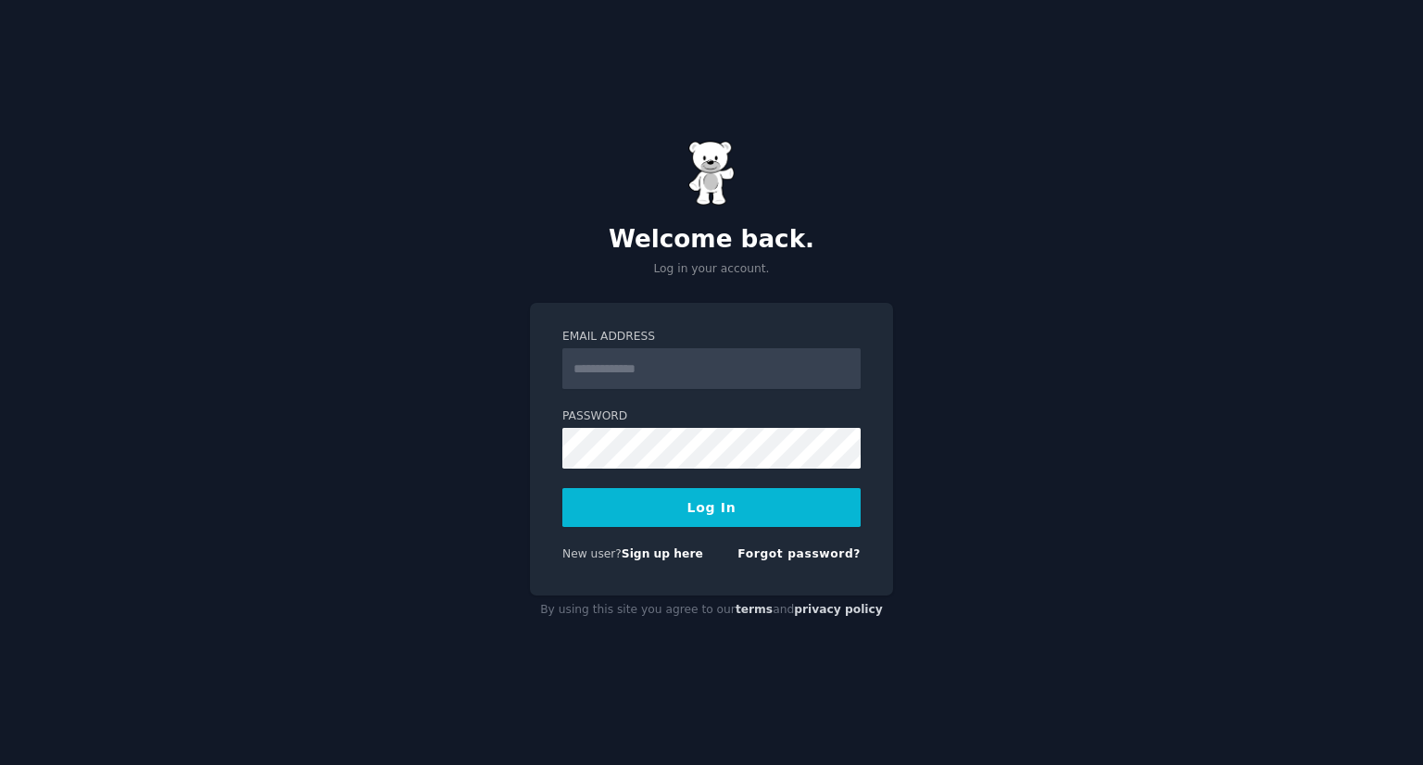 Image resolution: width=1423 pixels, height=765 pixels. What do you see at coordinates (799, 554) in the screenshot?
I see `a: Forgot password?` at bounding box center [799, 554].